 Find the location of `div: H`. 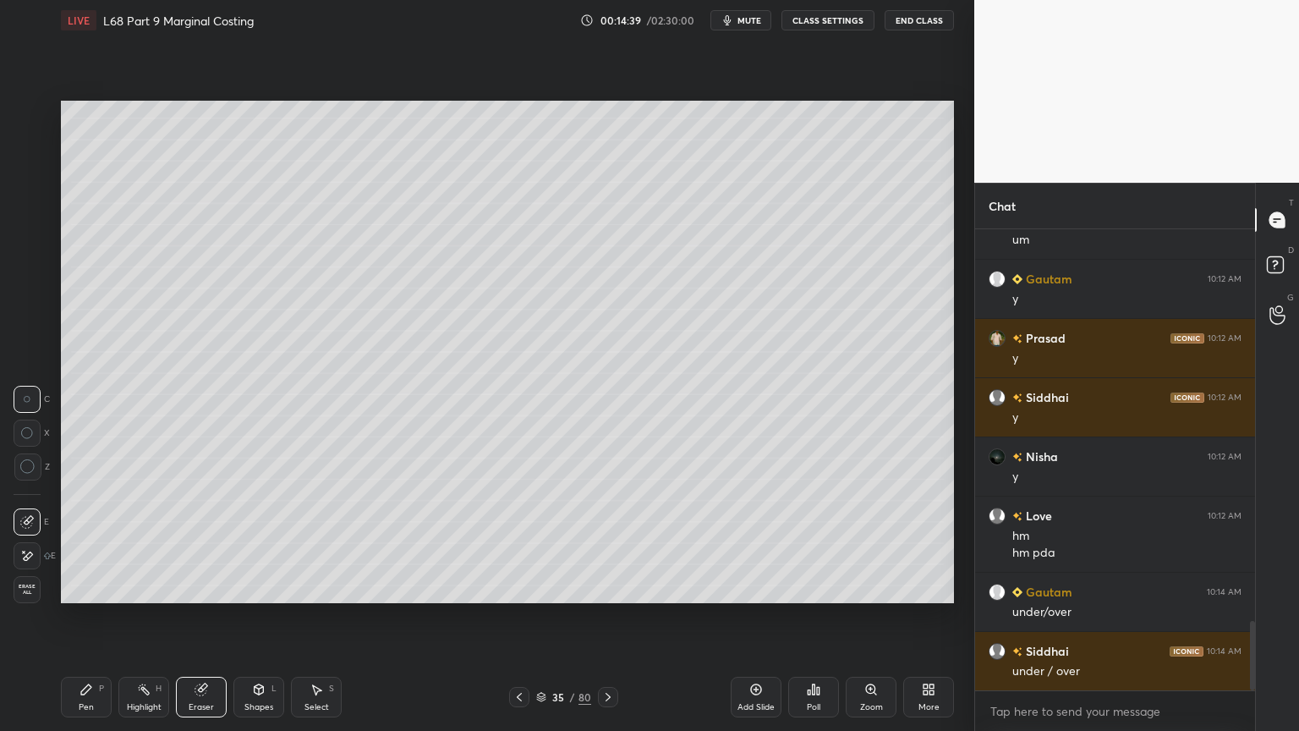

div: H is located at coordinates (158, 688).